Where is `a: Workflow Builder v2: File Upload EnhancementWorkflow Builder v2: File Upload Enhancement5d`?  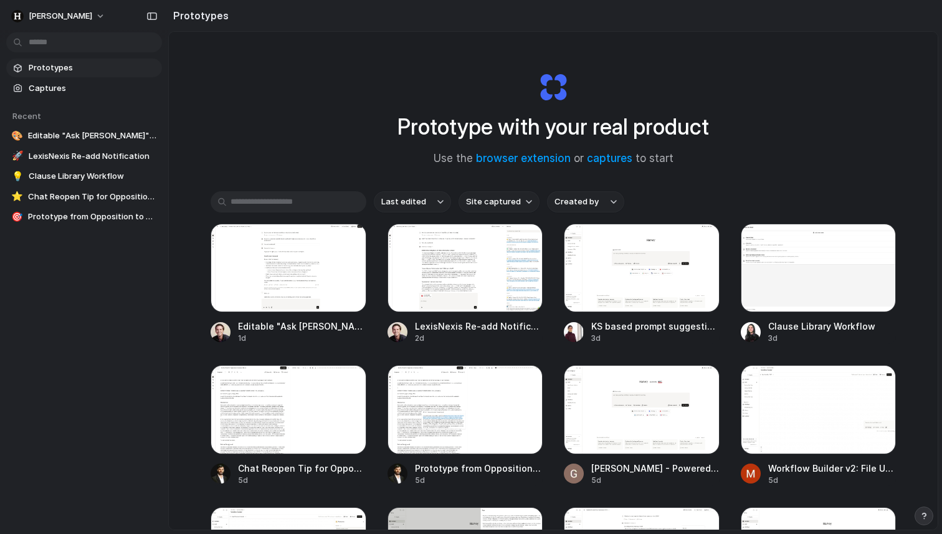 a: Workflow Builder v2: File Upload EnhancementWorkflow Builder v2: File Upload Enhancement5d is located at coordinates (819, 425).